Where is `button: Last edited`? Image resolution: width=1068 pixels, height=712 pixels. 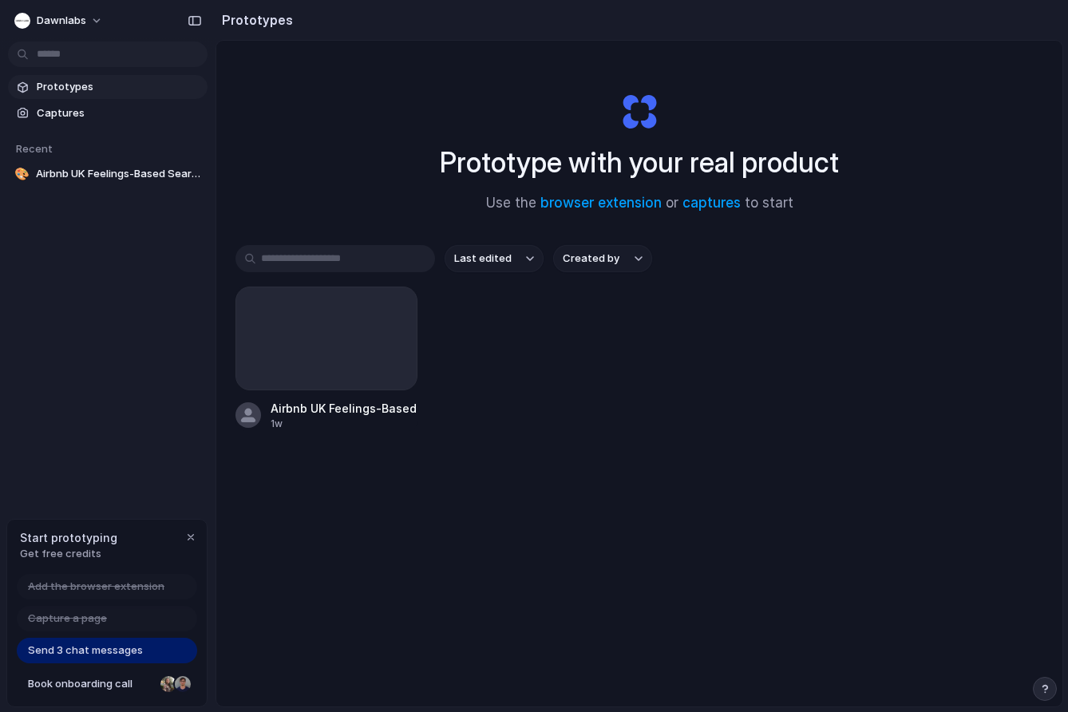
button: Last edited is located at coordinates (494, 259).